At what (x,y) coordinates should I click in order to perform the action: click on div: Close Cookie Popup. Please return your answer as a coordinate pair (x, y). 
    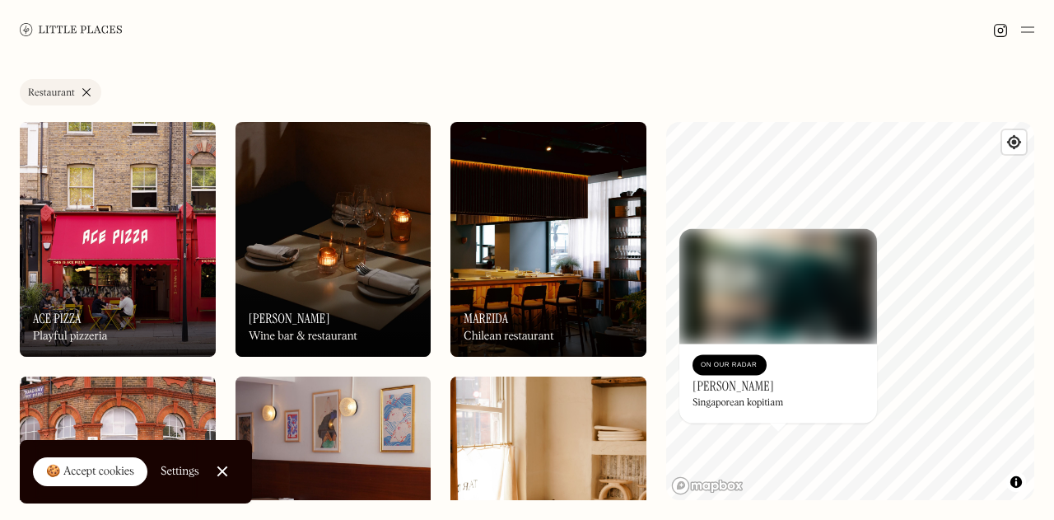
    Looking at the image, I should click on (222, 471).